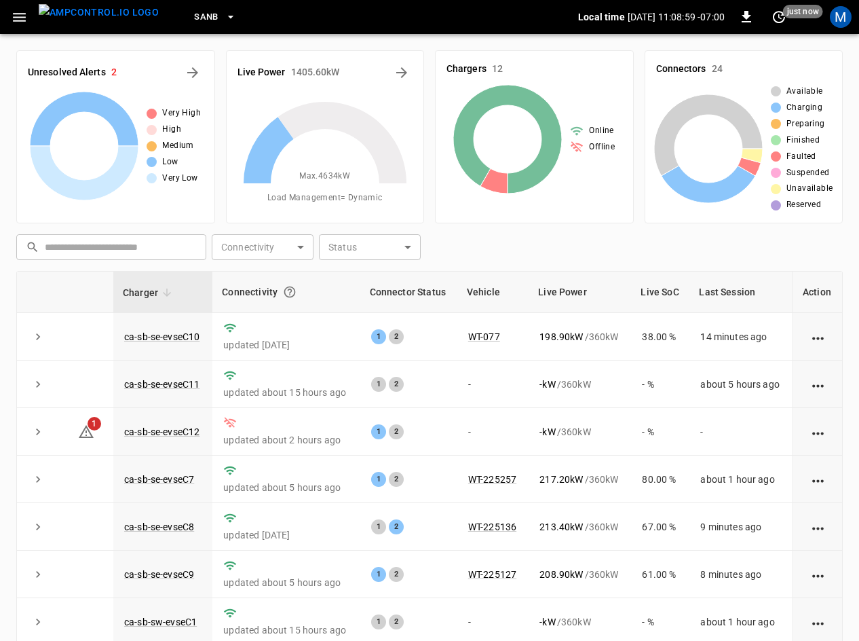 This screenshot has width=859, height=641. Describe the element at coordinates (741, 384) in the screenshot. I see `td: about 5 hours ago` at that location.